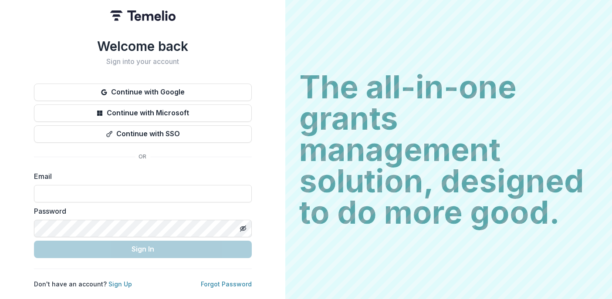  Describe the element at coordinates (120, 284) in the screenshot. I see `a: Sign Up` at that location.